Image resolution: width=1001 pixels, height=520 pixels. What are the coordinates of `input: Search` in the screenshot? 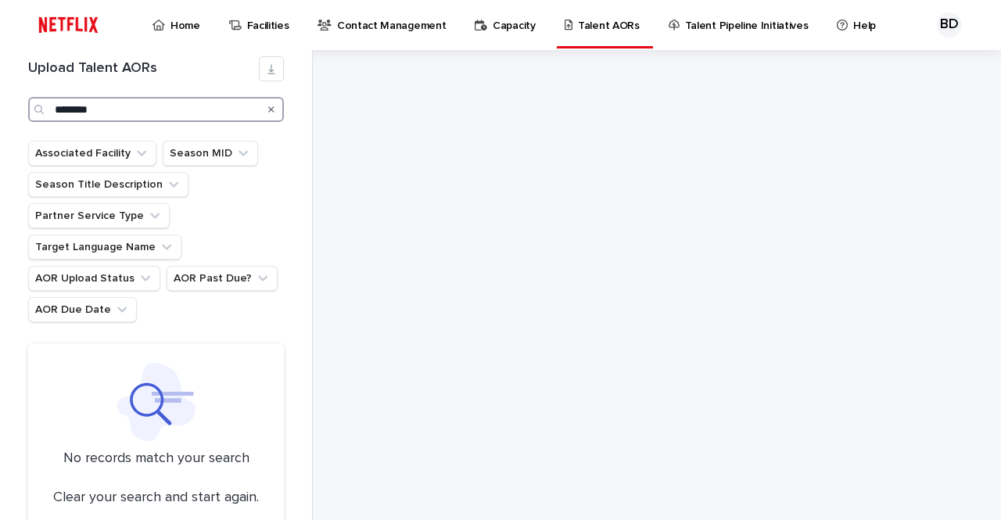 It's located at (156, 110).